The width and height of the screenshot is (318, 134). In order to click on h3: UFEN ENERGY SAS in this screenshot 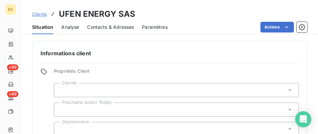, I will do `click(97, 14)`.